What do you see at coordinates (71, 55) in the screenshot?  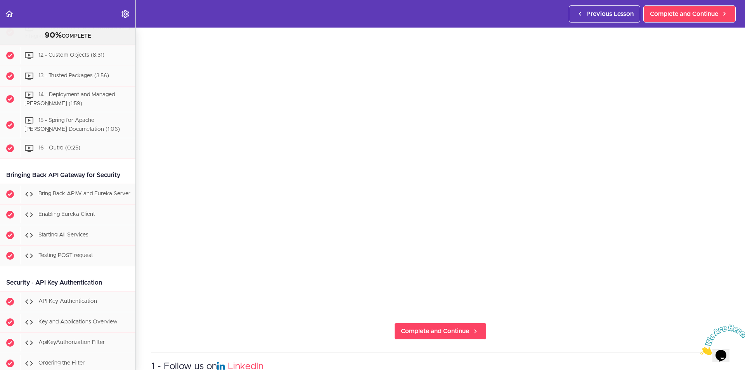 I see `span: 12 - Custom Objects (8:31)` at bounding box center [71, 55].